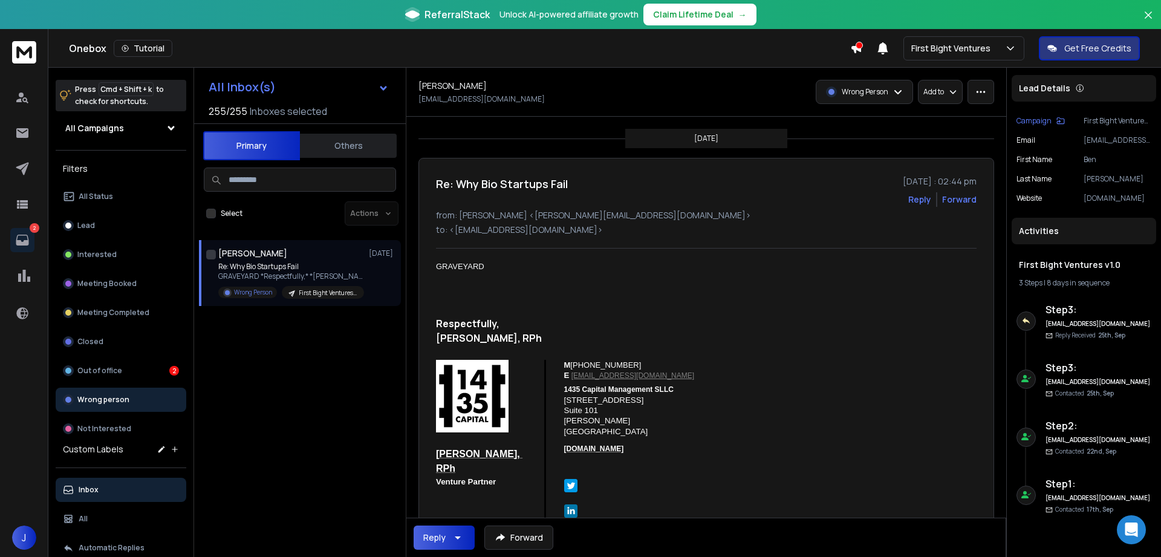 This screenshot has height=557, width=1161. I want to click on span: 255 / 255, so click(228, 111).